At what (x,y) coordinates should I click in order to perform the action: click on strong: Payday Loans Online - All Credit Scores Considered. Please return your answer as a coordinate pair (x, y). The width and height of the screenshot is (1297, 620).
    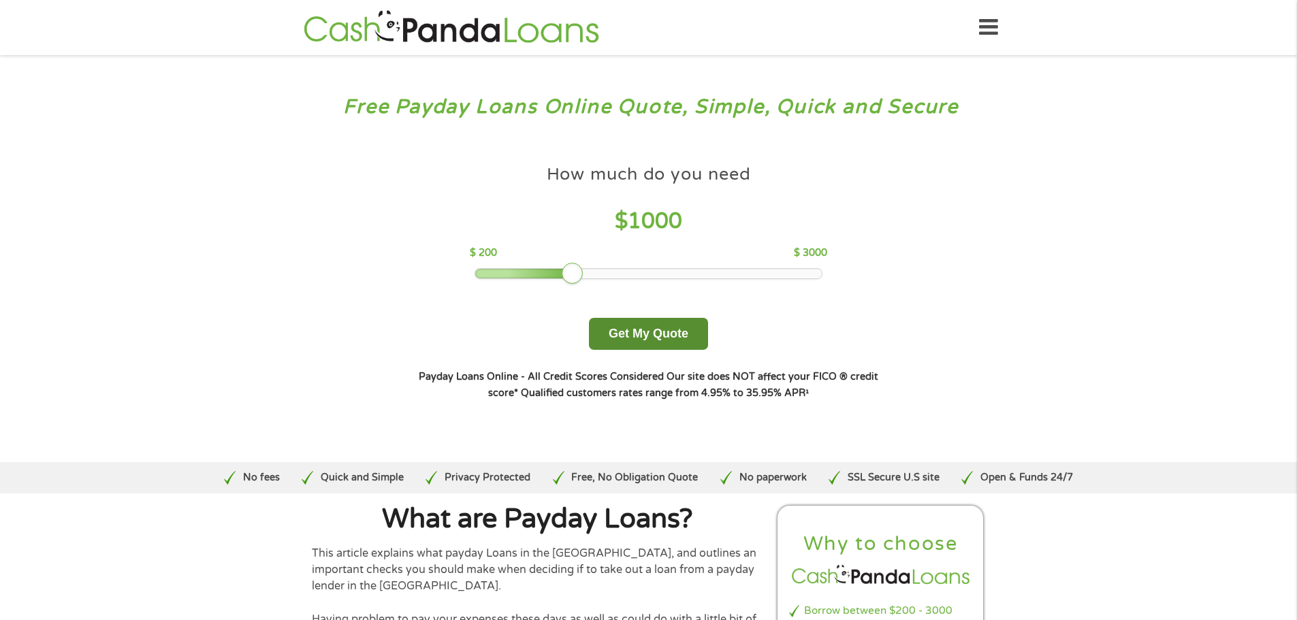
    Looking at the image, I should click on (541, 377).